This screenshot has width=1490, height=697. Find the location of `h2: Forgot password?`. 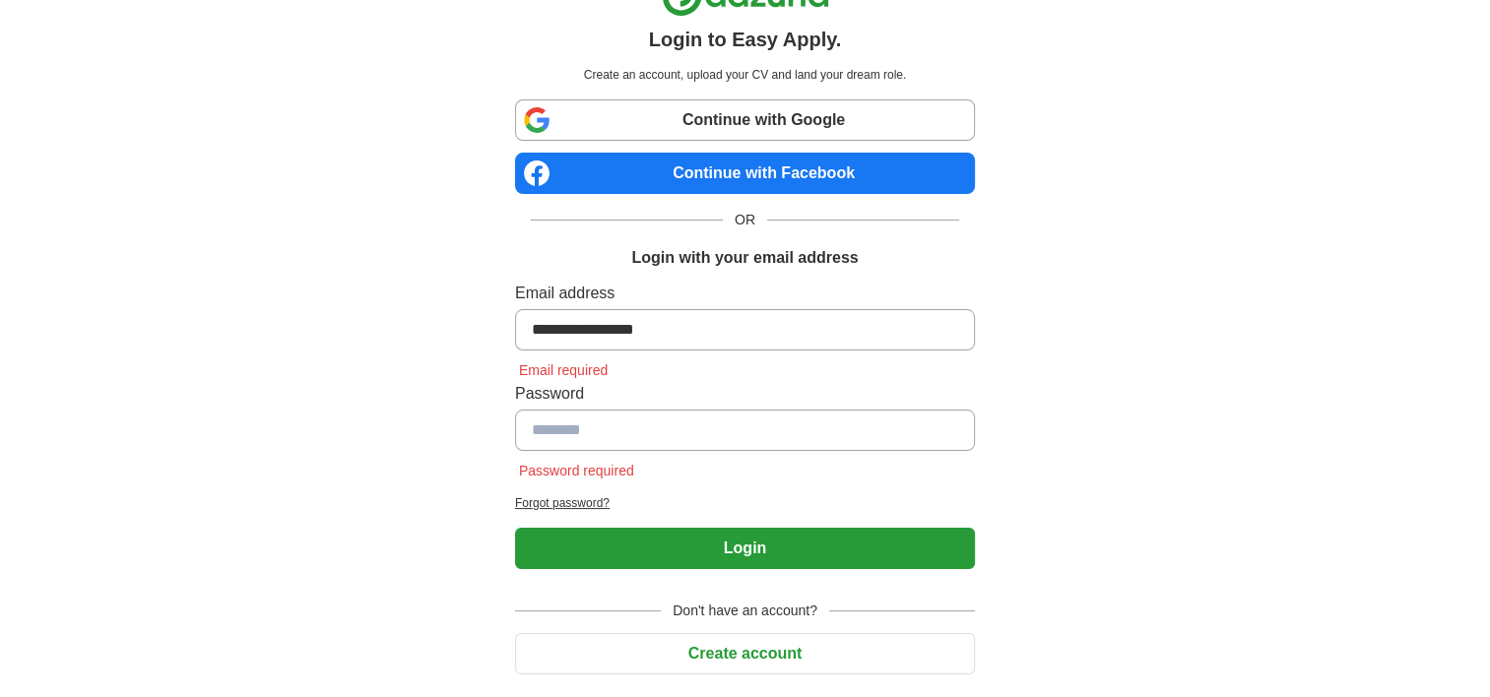

h2: Forgot password? is located at coordinates (745, 503).